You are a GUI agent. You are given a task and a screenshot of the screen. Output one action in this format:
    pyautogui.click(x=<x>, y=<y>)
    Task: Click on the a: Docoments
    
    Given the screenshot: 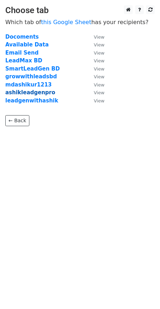 What is the action you would take?
    pyautogui.click(x=22, y=37)
    